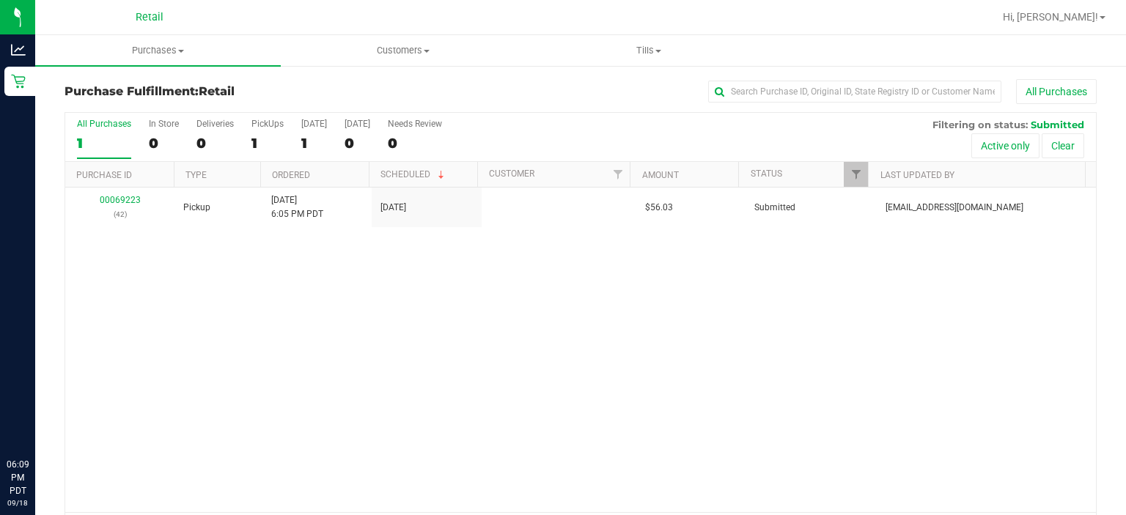  I want to click on a: Tills, so click(649, 51).